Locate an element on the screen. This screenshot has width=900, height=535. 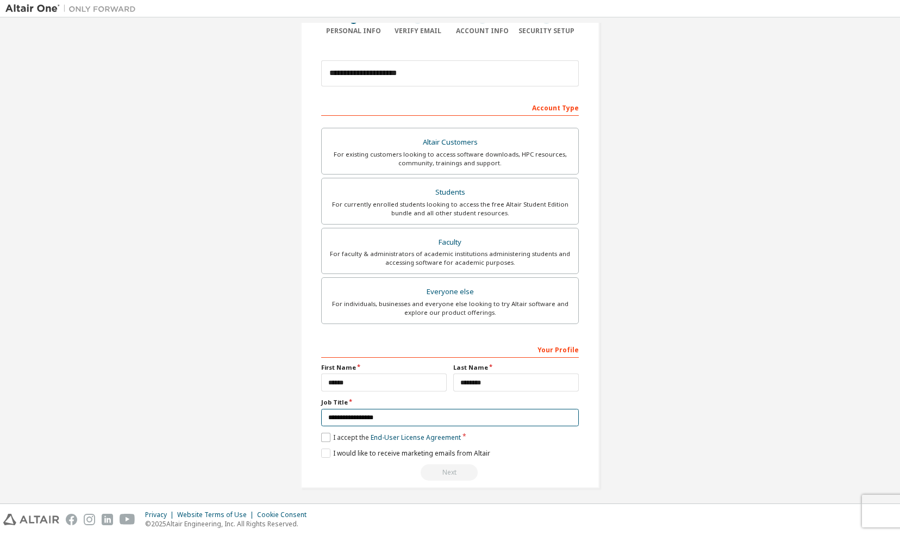
div: Security Setup is located at coordinates (547, 31).